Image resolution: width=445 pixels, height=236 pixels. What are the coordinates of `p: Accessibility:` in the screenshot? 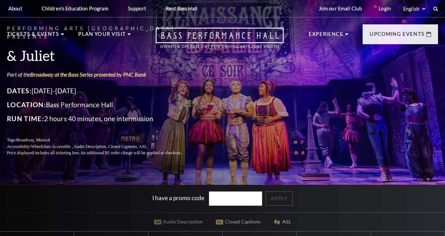 It's located at (103, 146).